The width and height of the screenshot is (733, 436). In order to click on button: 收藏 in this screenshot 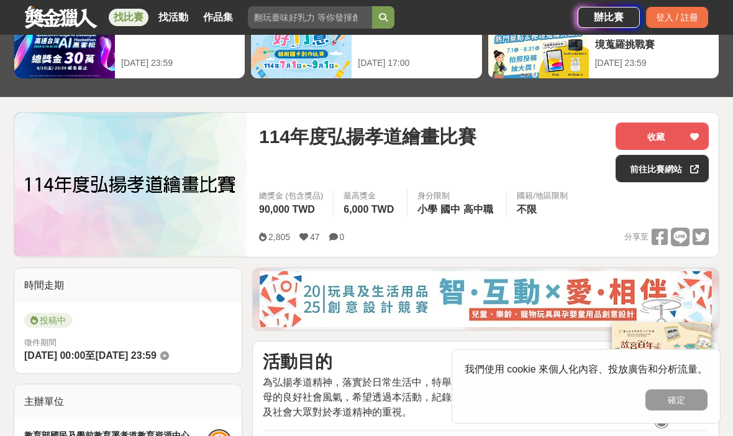, I will do `click(662, 136)`.